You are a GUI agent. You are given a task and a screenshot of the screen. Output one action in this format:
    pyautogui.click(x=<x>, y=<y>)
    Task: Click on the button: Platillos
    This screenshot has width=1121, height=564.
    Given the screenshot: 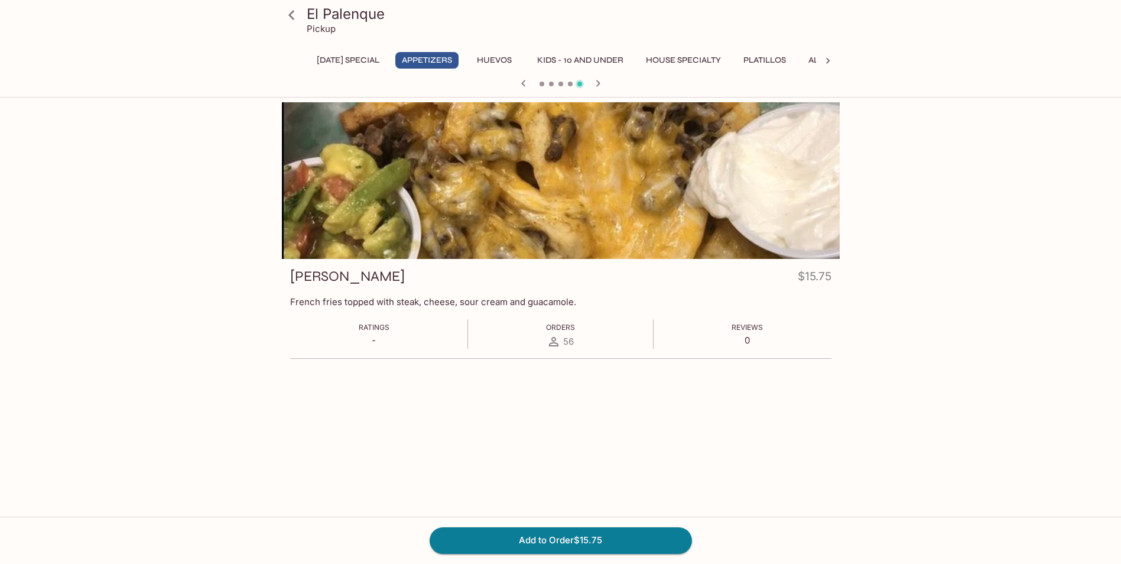 What is the action you would take?
    pyautogui.click(x=764, y=60)
    